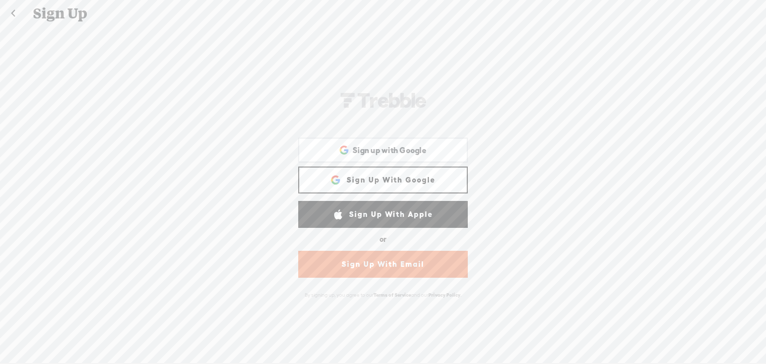 This screenshot has width=766, height=364. Describe the element at coordinates (384, 13) in the screenshot. I see `div: Sign Up` at that location.